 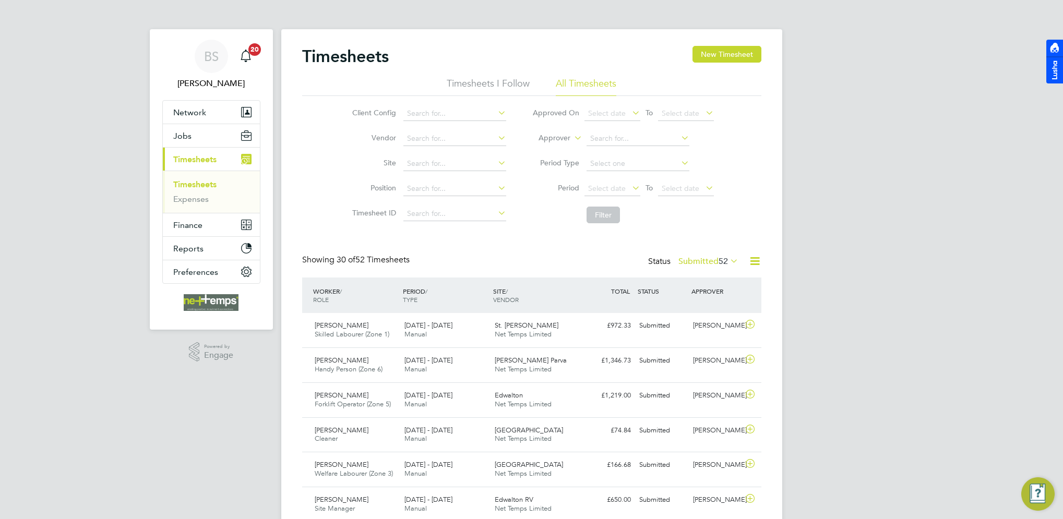 I want to click on span: TYPE, so click(x=410, y=300).